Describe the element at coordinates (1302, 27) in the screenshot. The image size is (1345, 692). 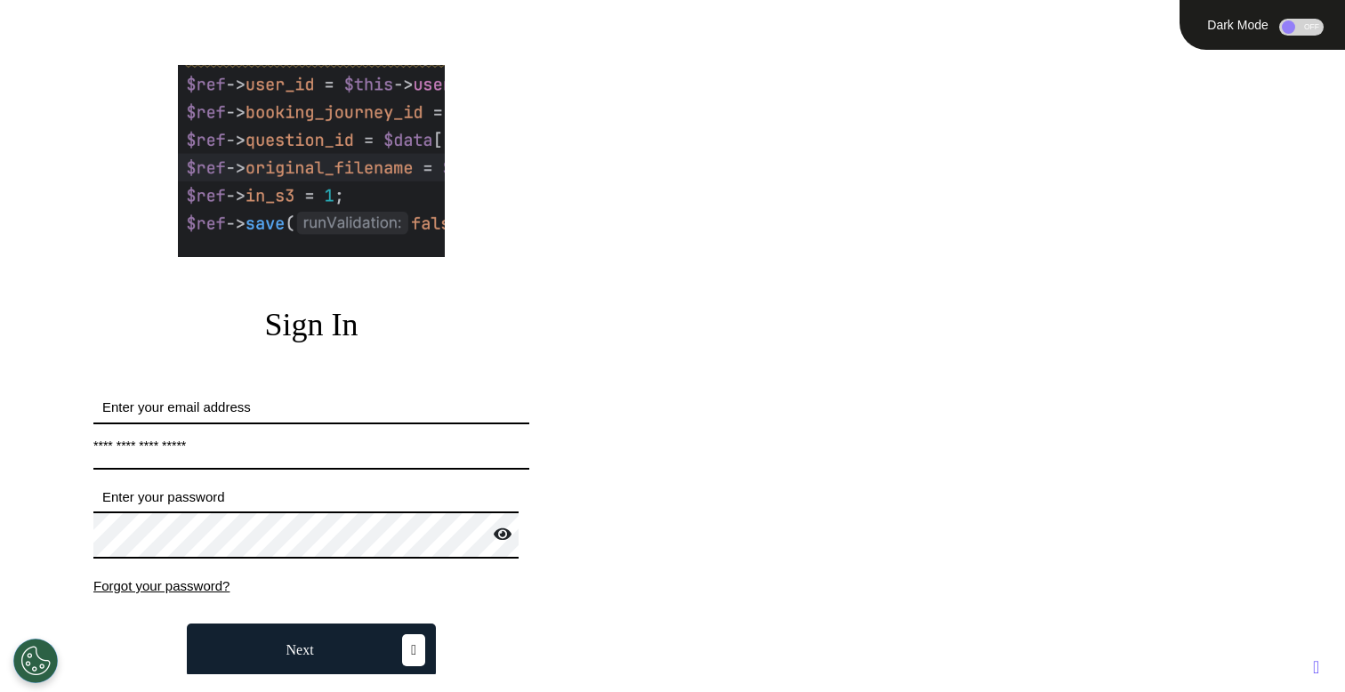
I see `div: OFF` at that location.